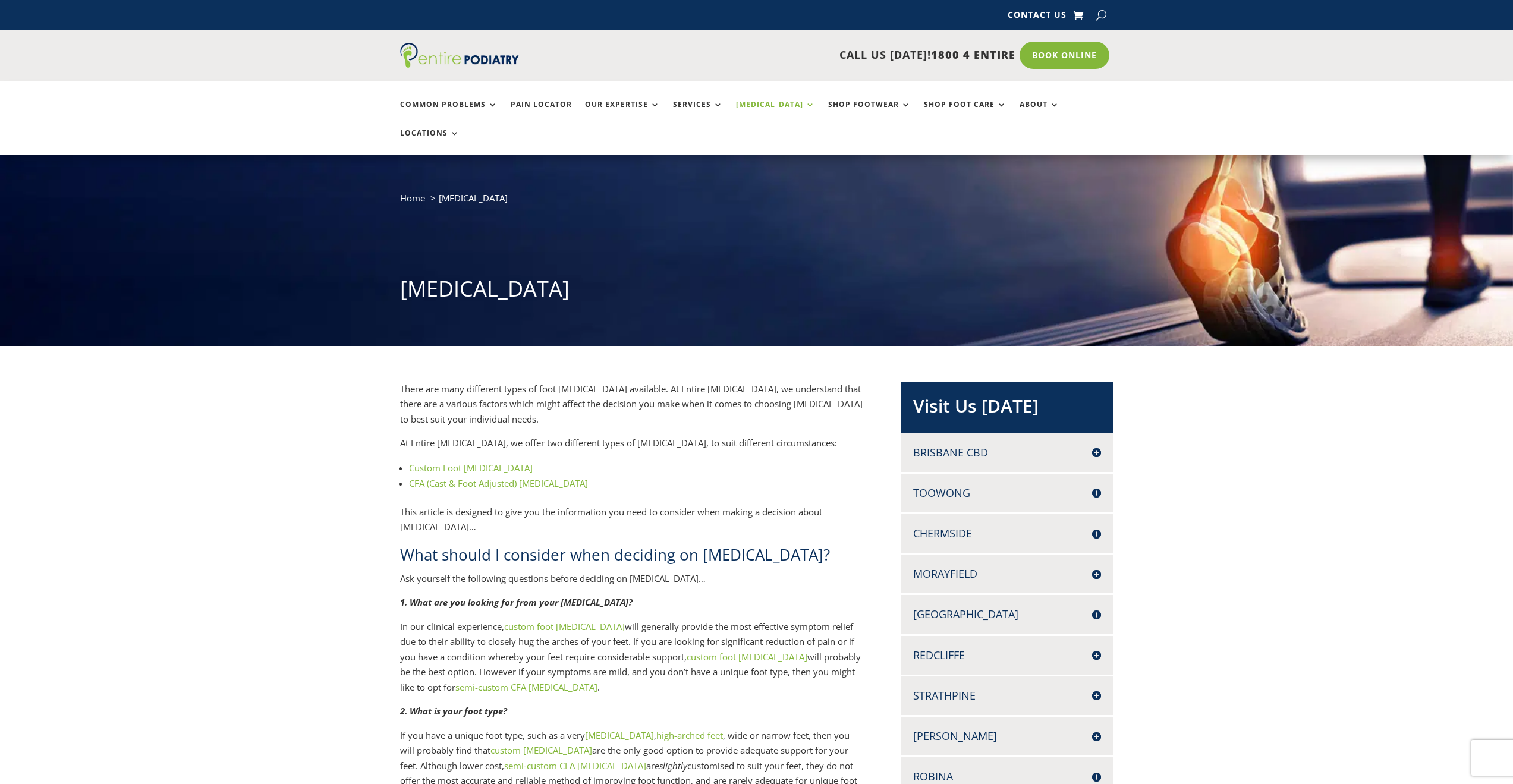 The image size is (1513, 784). I want to click on span: 1800 4 ENTIRE, so click(973, 55).